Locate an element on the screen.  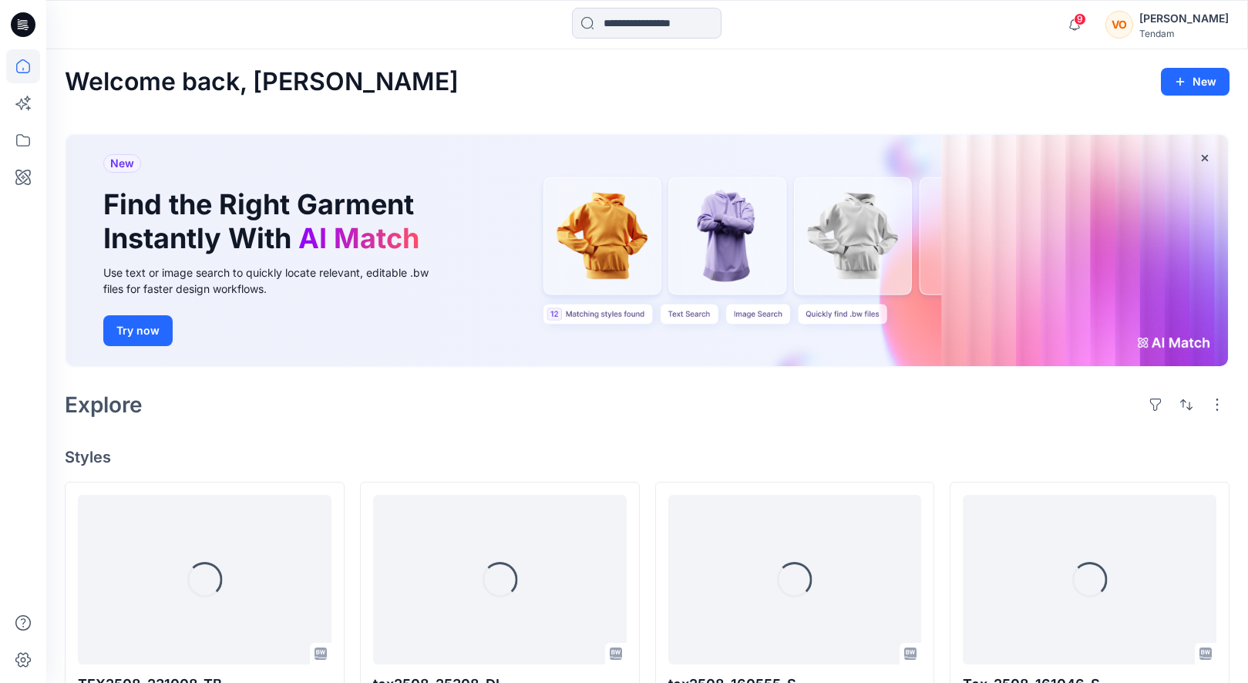
h1: Find the Right Garment Instantly With is located at coordinates (265, 221).